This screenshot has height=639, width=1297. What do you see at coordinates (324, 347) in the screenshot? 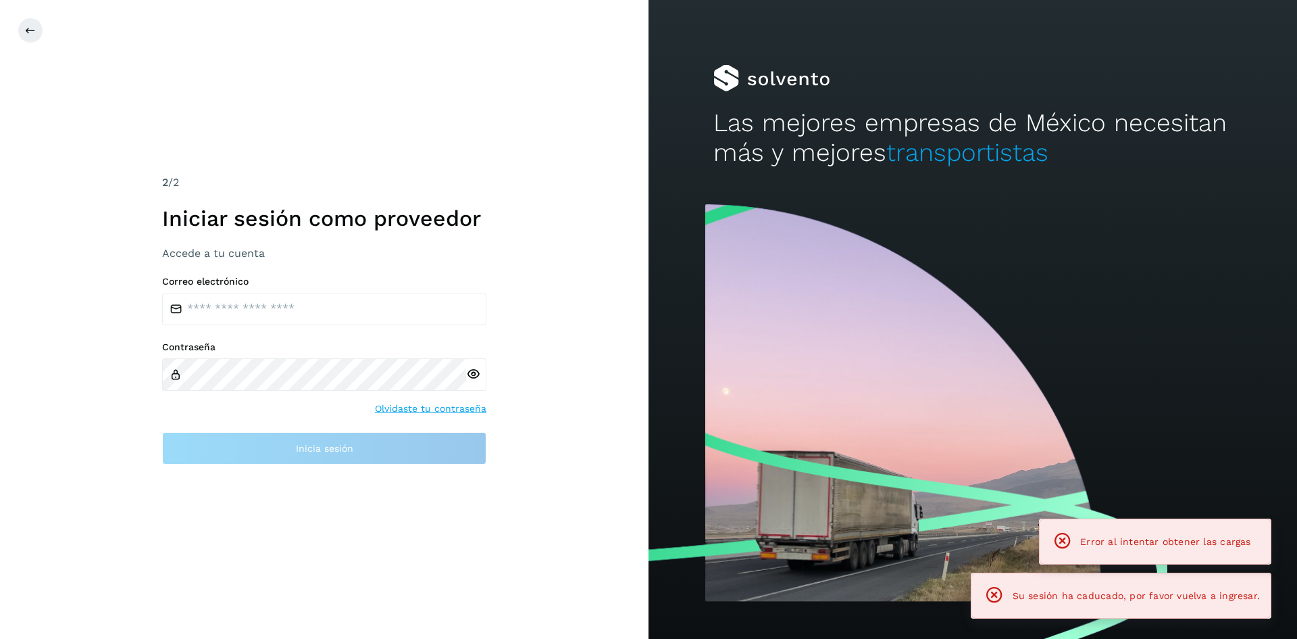
I see `label: Contraseña` at bounding box center [324, 347].